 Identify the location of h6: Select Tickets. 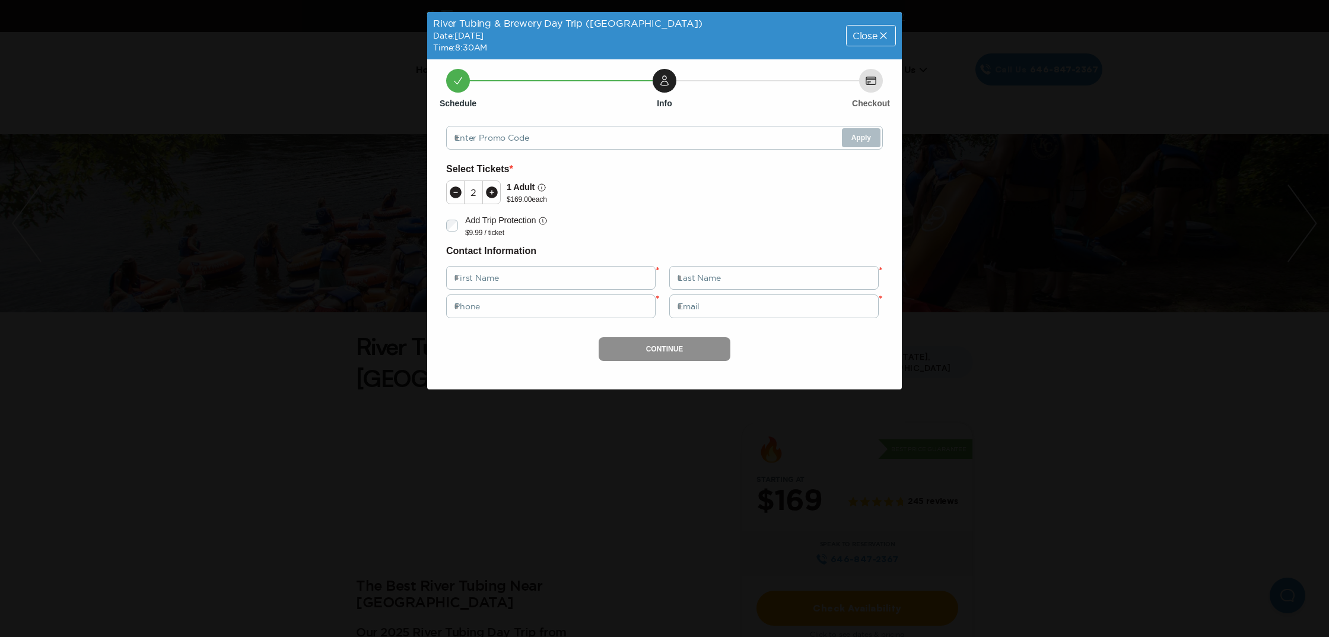
(665, 169).